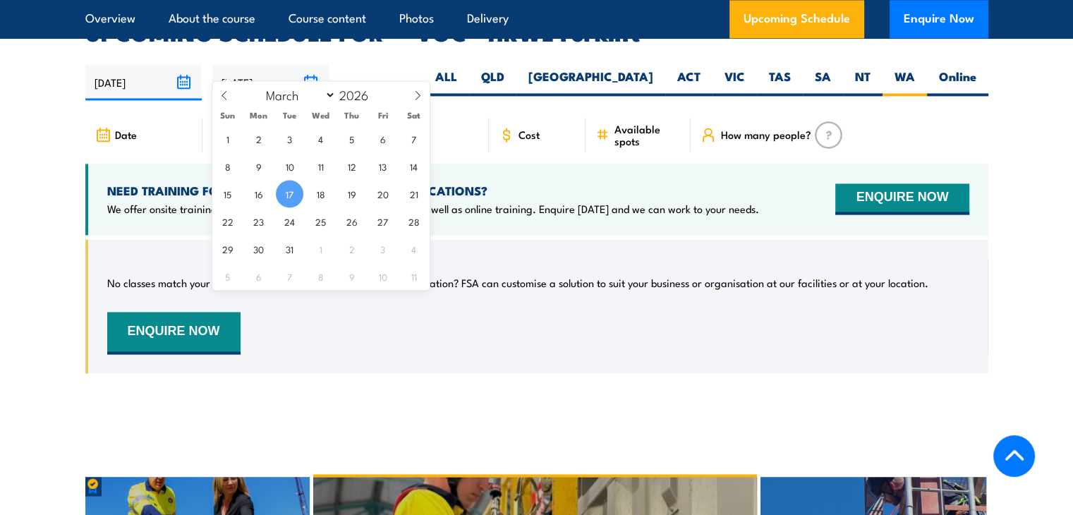 Image resolution: width=1073 pixels, height=515 pixels. What do you see at coordinates (529, 134) in the screenshot?
I see `span: Cost` at bounding box center [529, 134].